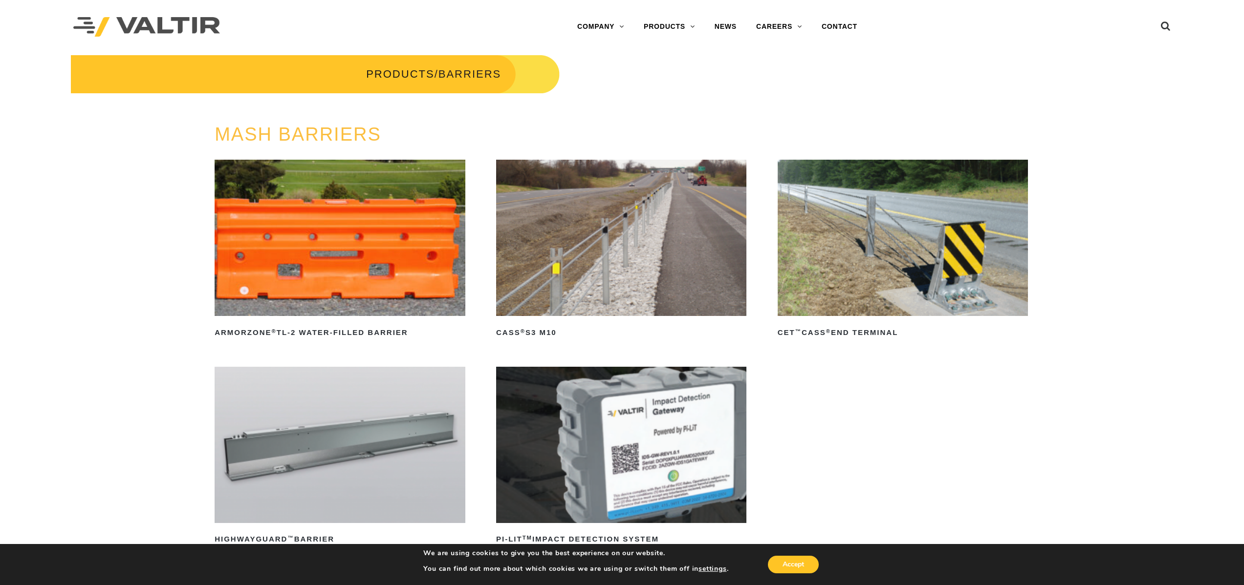  What do you see at coordinates (340, 250) in the screenshot?
I see `a: ArmorZone®TL-2 Water-Filled Barrier` at bounding box center [340, 250].